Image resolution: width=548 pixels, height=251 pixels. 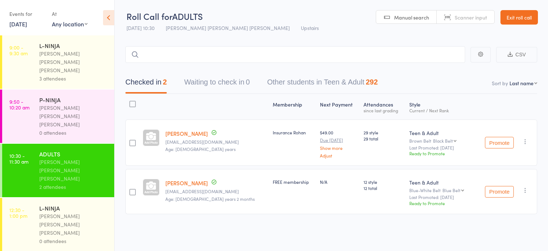 What do you see at coordinates (384, 106) in the screenshot?
I see `div: Atten­dances` at bounding box center [384, 106].